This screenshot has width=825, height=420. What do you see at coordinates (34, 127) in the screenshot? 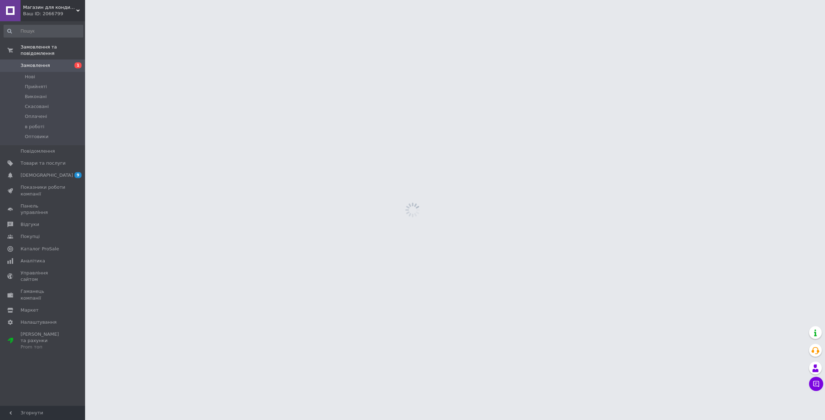
I see `span: в роботі` at bounding box center [34, 127].